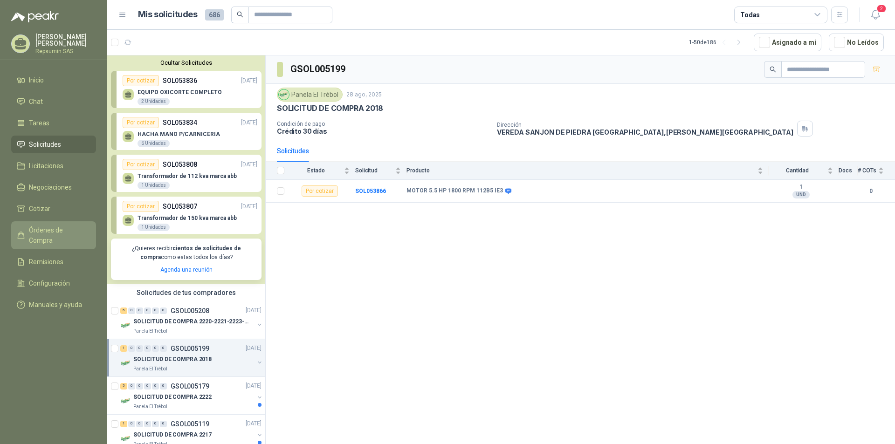  Describe the element at coordinates (645, 125) in the screenshot. I see `p: Dirección` at that location.